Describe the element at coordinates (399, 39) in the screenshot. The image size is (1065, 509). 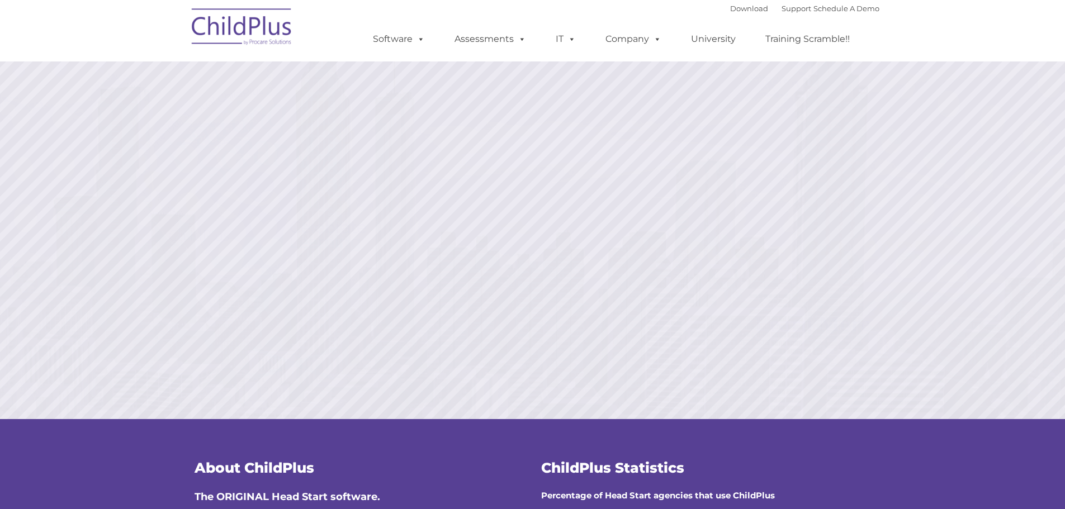
I see `a: Software` at that location.